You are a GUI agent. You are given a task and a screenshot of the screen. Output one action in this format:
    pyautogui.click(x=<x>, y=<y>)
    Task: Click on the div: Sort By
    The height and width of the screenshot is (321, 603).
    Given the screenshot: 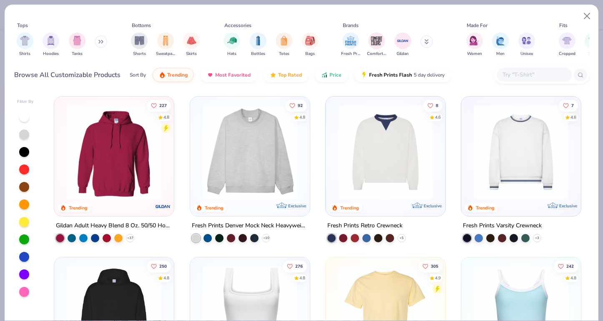 What is the action you would take?
    pyautogui.click(x=138, y=75)
    